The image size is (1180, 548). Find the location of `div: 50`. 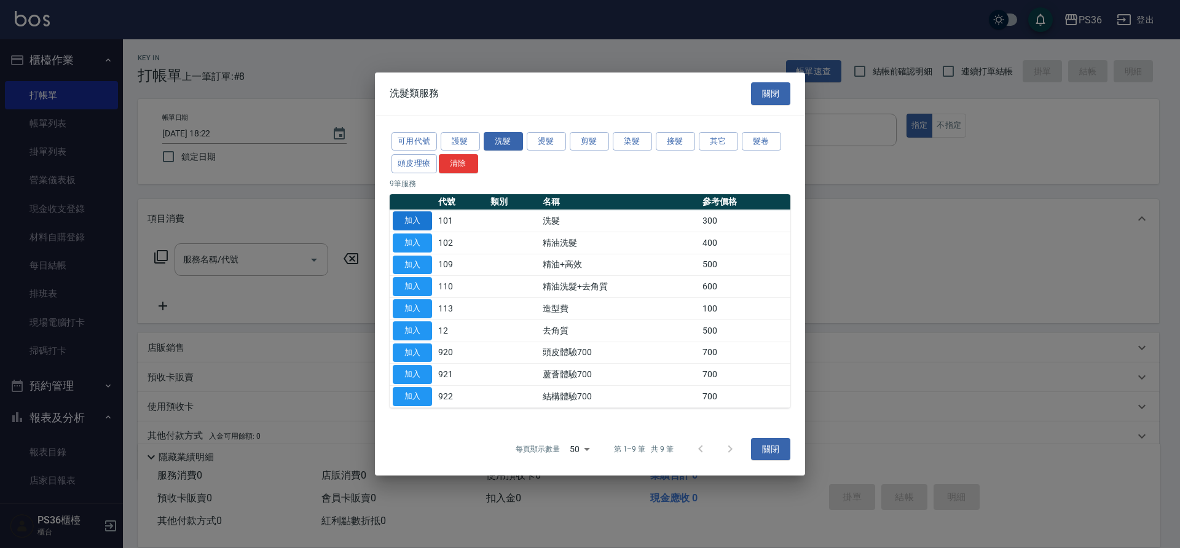

div: 50 is located at coordinates (579, 449).